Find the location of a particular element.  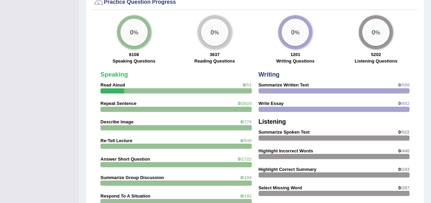

strong: Summarize Group Discussion is located at coordinates (132, 177).